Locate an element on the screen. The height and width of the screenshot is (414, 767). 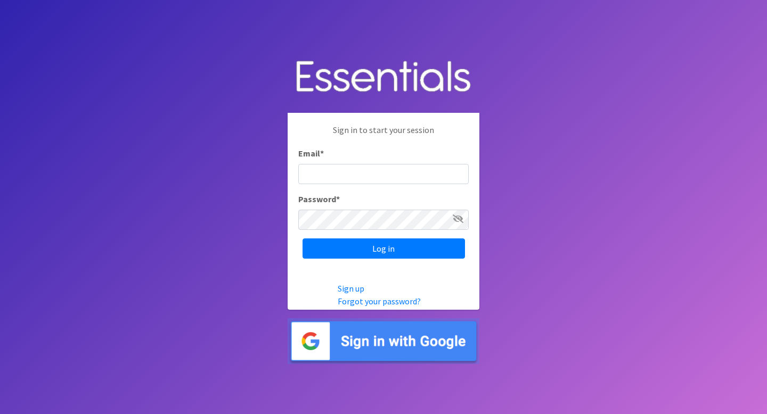
a: Forgot your password? is located at coordinates (379, 301).